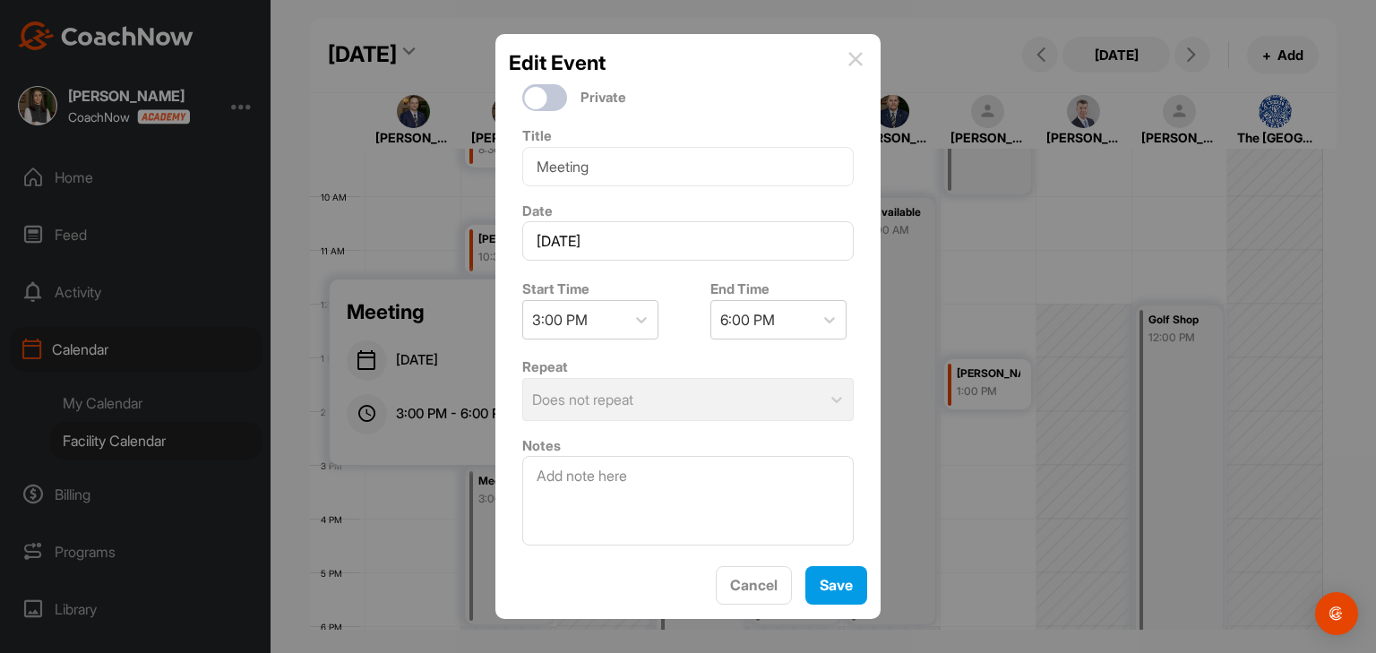  I want to click on div: 6:00 PM, so click(747, 320).